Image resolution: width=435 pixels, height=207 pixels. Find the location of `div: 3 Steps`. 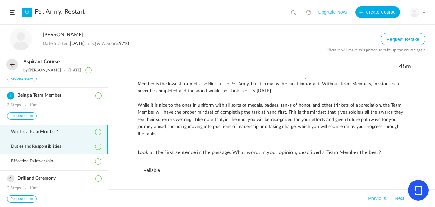

div: 3 Steps is located at coordinates (14, 105).